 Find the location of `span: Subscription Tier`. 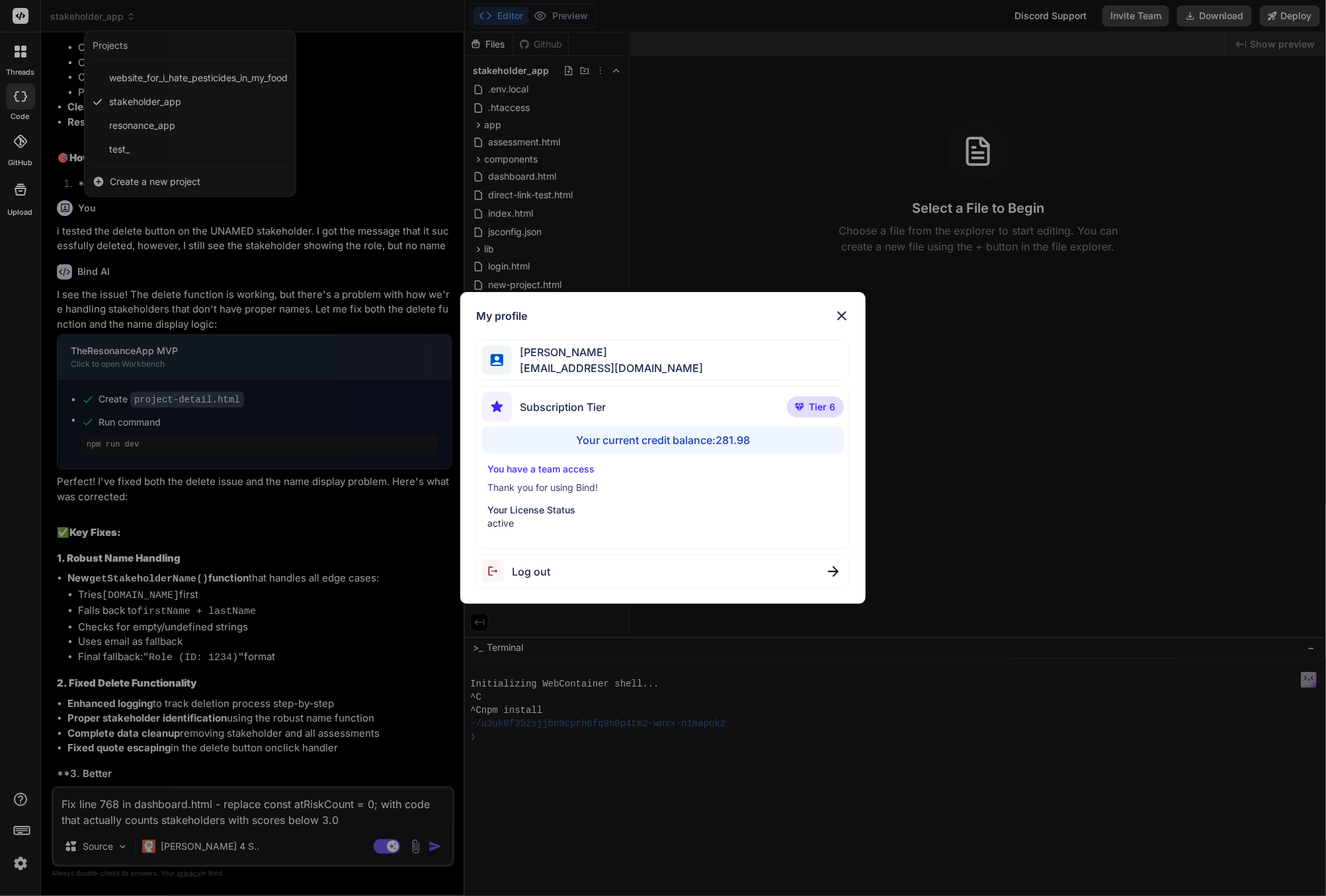

span: Subscription Tier is located at coordinates (563, 407).